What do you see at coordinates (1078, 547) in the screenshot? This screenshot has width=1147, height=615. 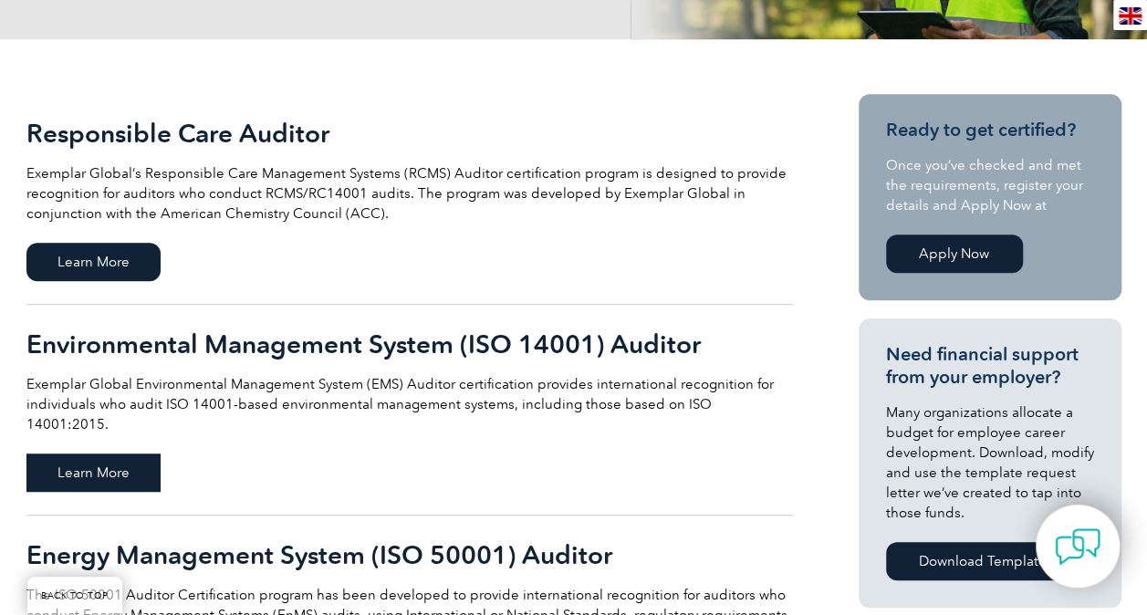 I see `img: contact-chat.png` at bounding box center [1078, 547].